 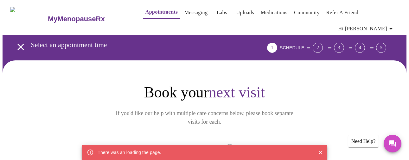 I want to click on a: Appointments, so click(x=161, y=12).